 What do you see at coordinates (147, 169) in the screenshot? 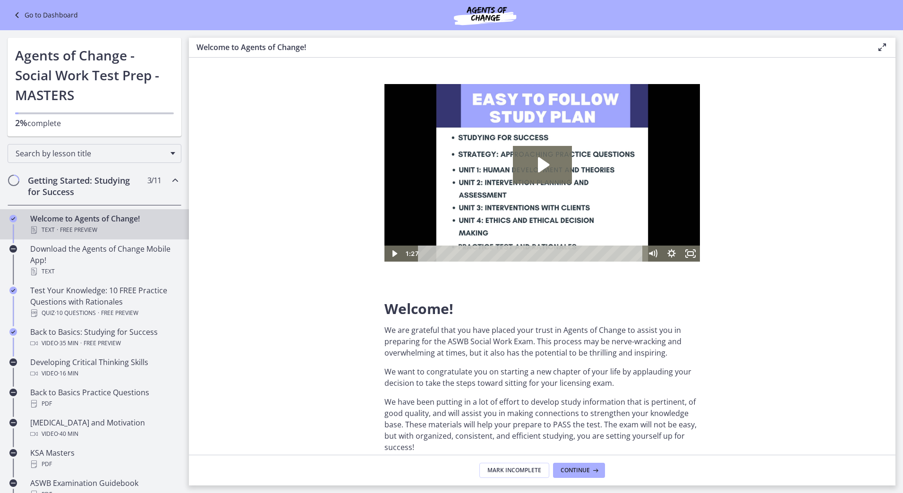
I see `div: Playbar` at bounding box center [147, 169].